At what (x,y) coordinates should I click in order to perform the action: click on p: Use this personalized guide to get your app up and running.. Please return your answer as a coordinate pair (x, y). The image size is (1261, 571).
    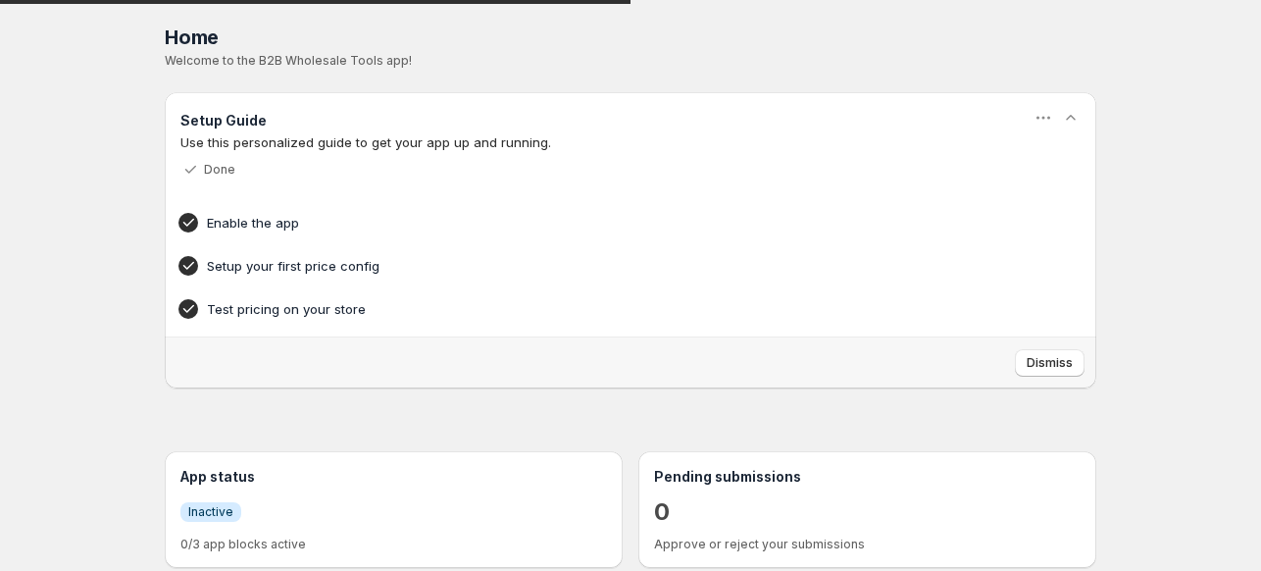
    Looking at the image, I should click on (630, 142).